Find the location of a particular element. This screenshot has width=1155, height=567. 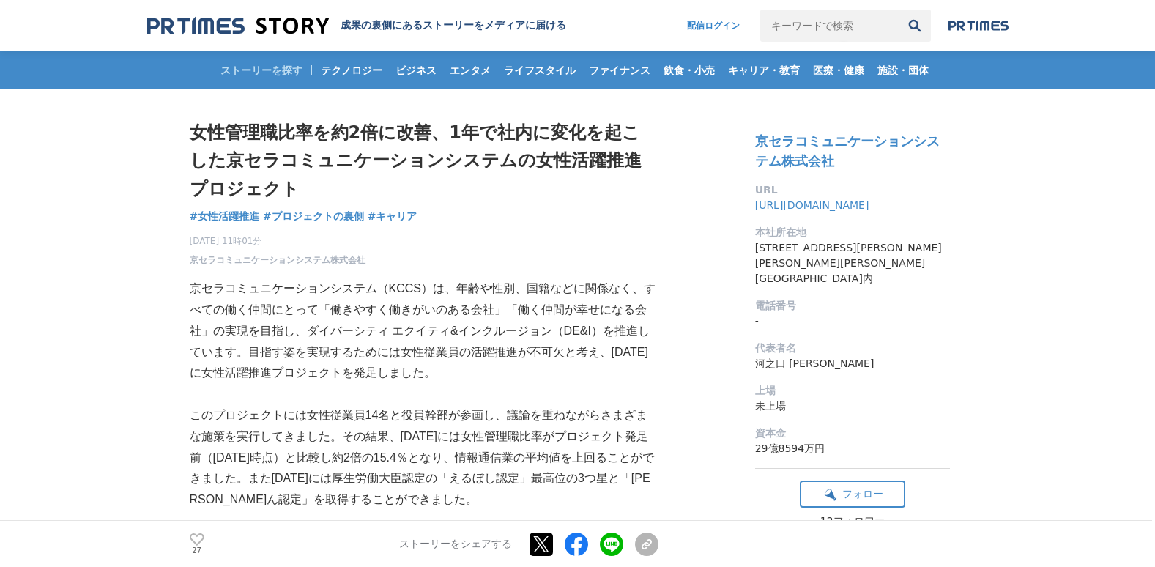

input: キーワードで検索 is located at coordinates (829, 26).